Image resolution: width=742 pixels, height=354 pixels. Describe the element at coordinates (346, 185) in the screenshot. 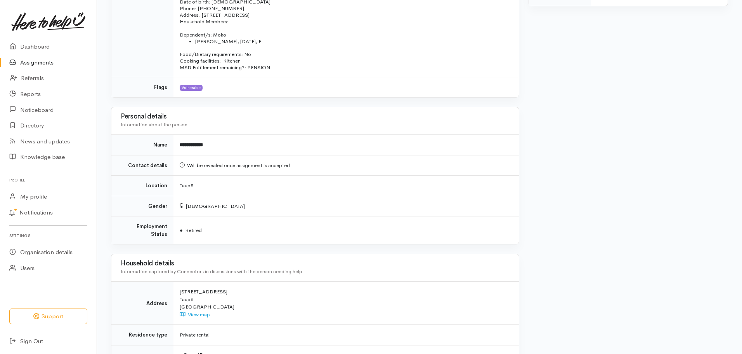

I see `td: Taupō` at that location.